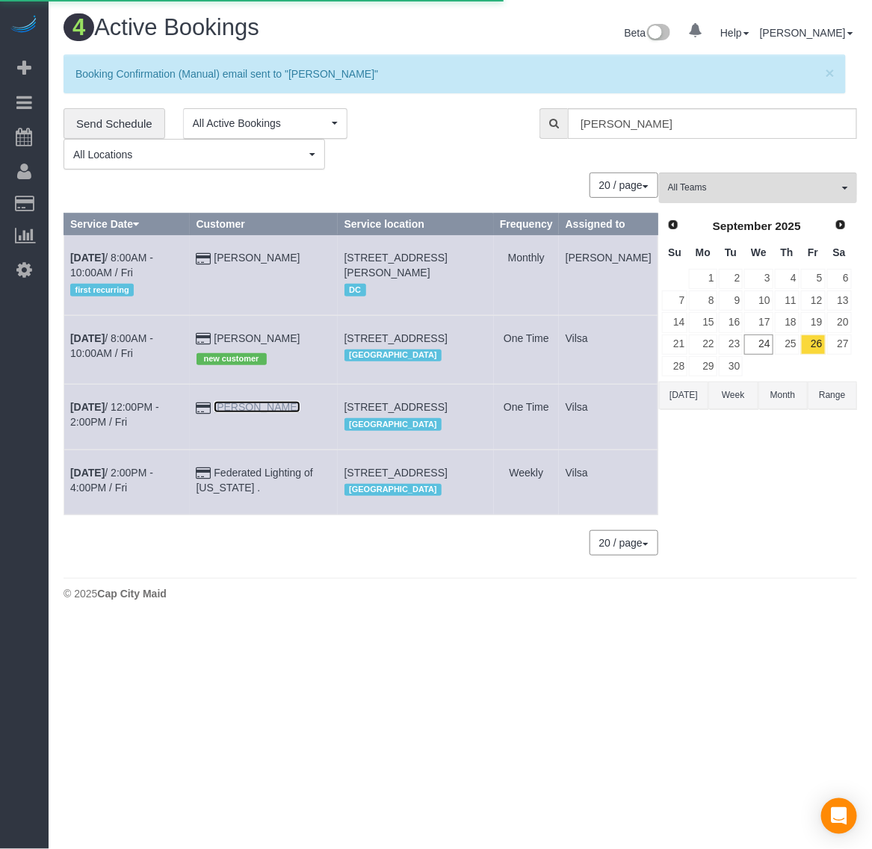 The height and width of the screenshot is (849, 872). What do you see at coordinates (527, 224) in the screenshot?
I see `th: Frequency` at bounding box center [527, 224].